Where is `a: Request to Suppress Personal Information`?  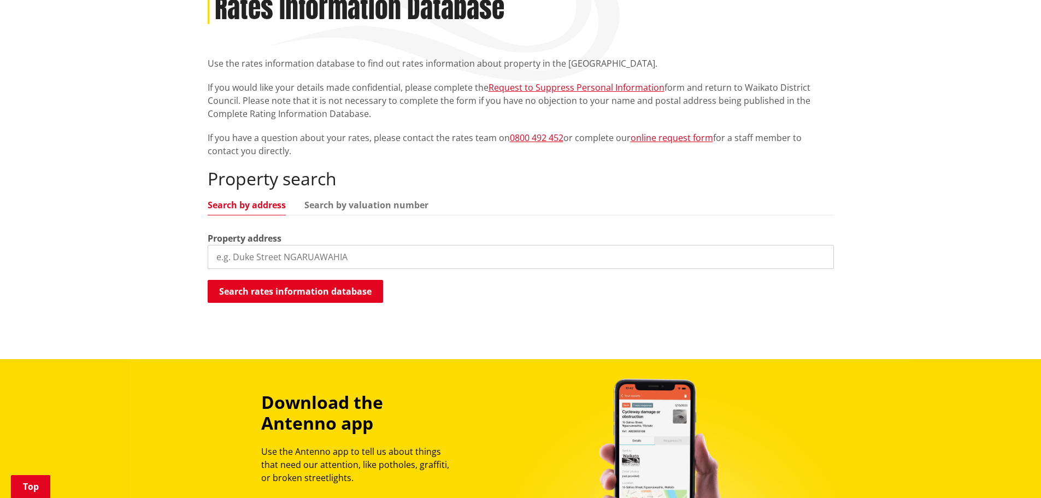 a: Request to Suppress Personal Information is located at coordinates (577, 87).